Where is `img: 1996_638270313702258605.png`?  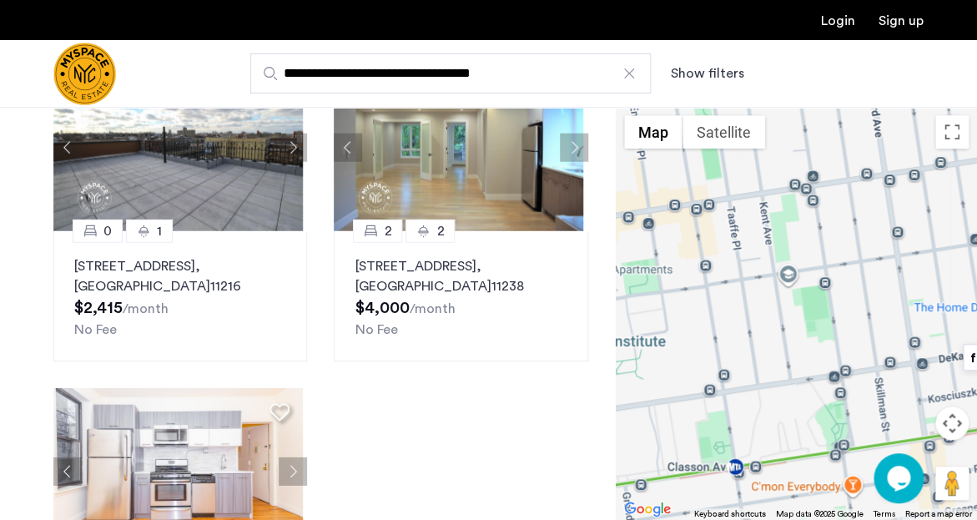
img: 1996_638270313702258605.png is located at coordinates (178, 148).